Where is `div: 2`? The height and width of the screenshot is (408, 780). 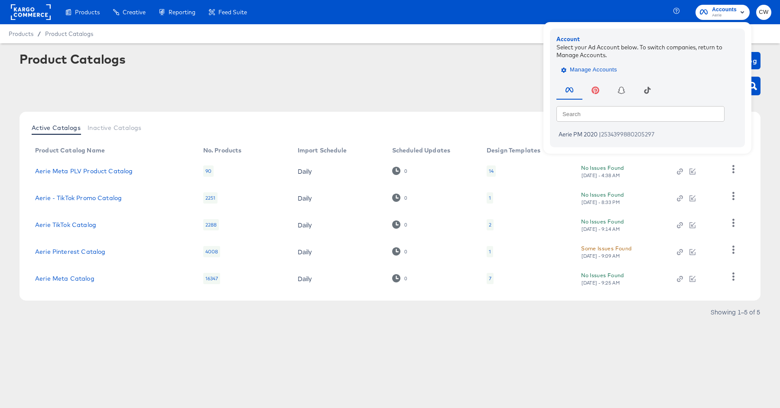 div: 2 is located at coordinates (490, 225).